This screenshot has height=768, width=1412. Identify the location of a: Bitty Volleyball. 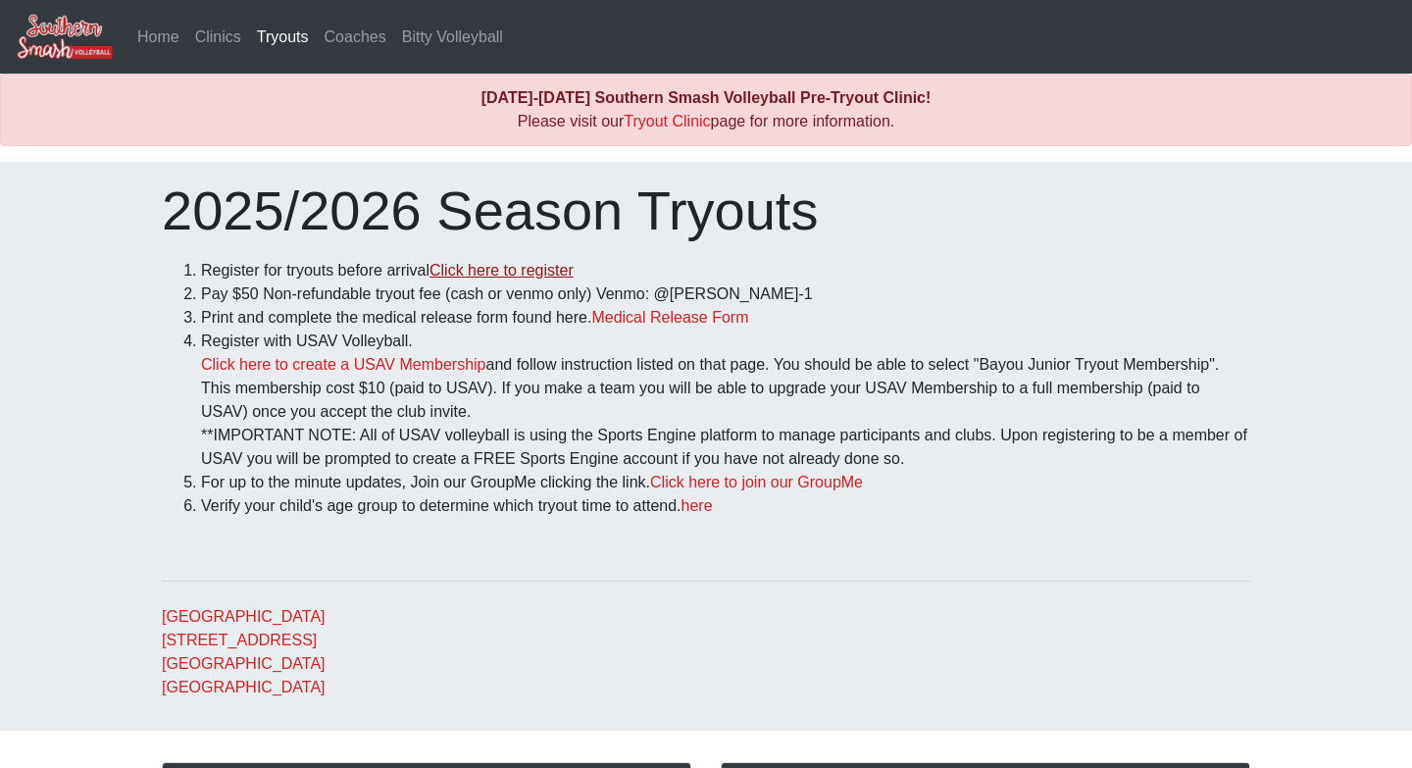
(452, 37).